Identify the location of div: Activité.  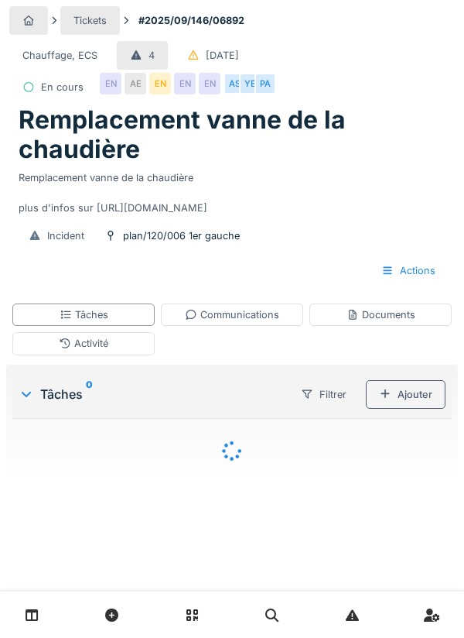
(84, 343).